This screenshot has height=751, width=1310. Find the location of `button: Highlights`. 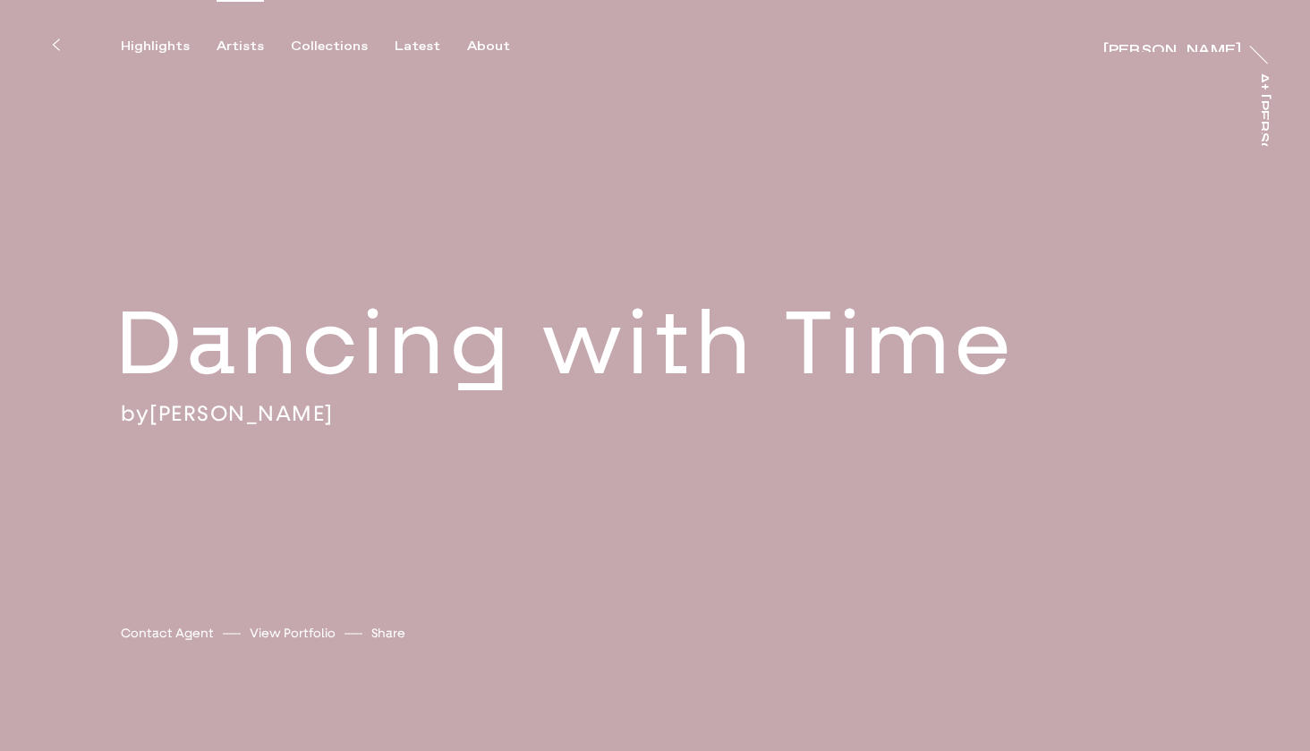

button: Highlights is located at coordinates (168, 47).